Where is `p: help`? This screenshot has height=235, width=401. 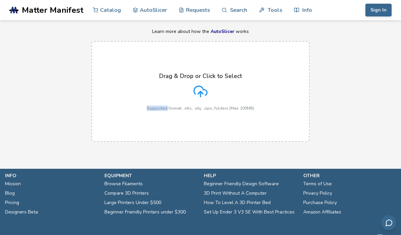
p: help is located at coordinates (250, 175).